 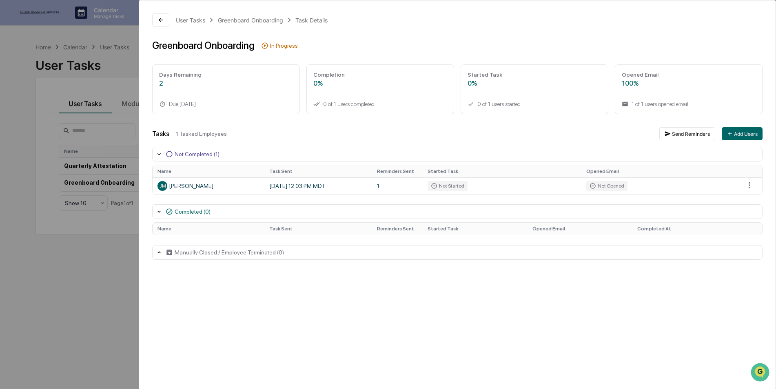 I want to click on span: Attestations, so click(x=84, y=107).